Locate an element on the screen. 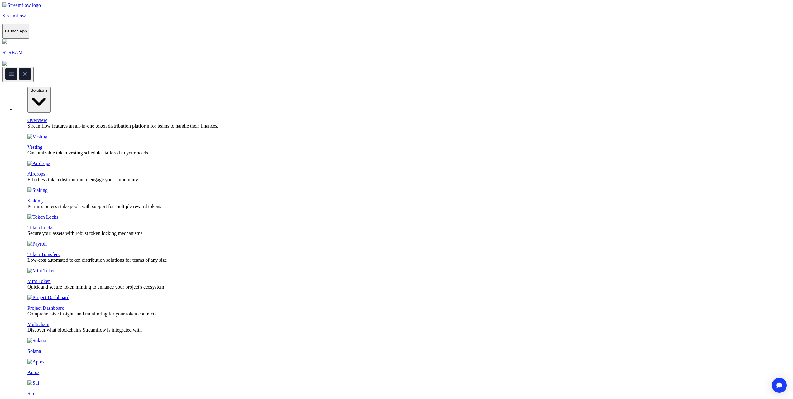 This screenshot has height=399, width=793. span: Customizable token vesting schedules tailored to your needs is located at coordinates (88, 152).